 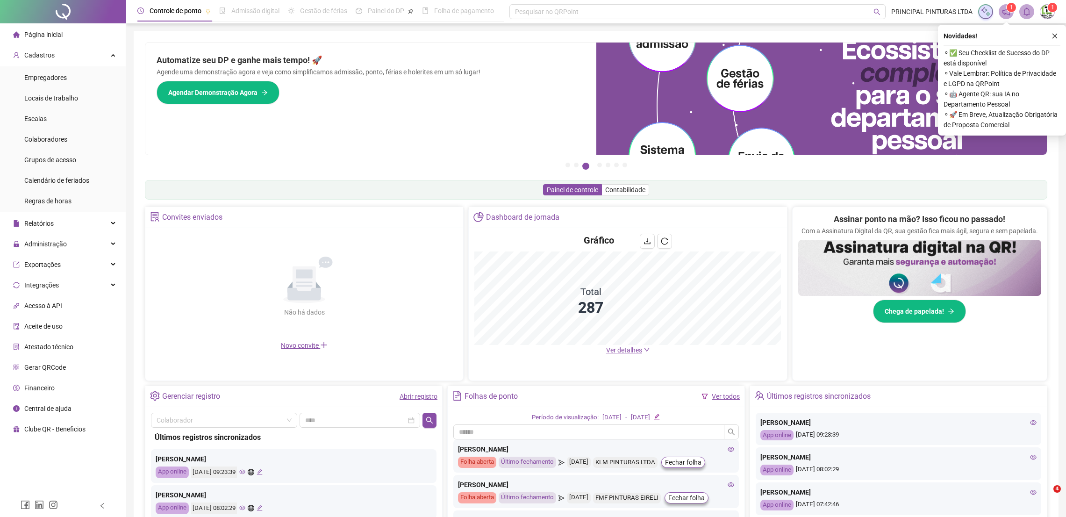 What do you see at coordinates (624, 350) in the screenshot?
I see `span: Ver detalhes` at bounding box center [624, 350].